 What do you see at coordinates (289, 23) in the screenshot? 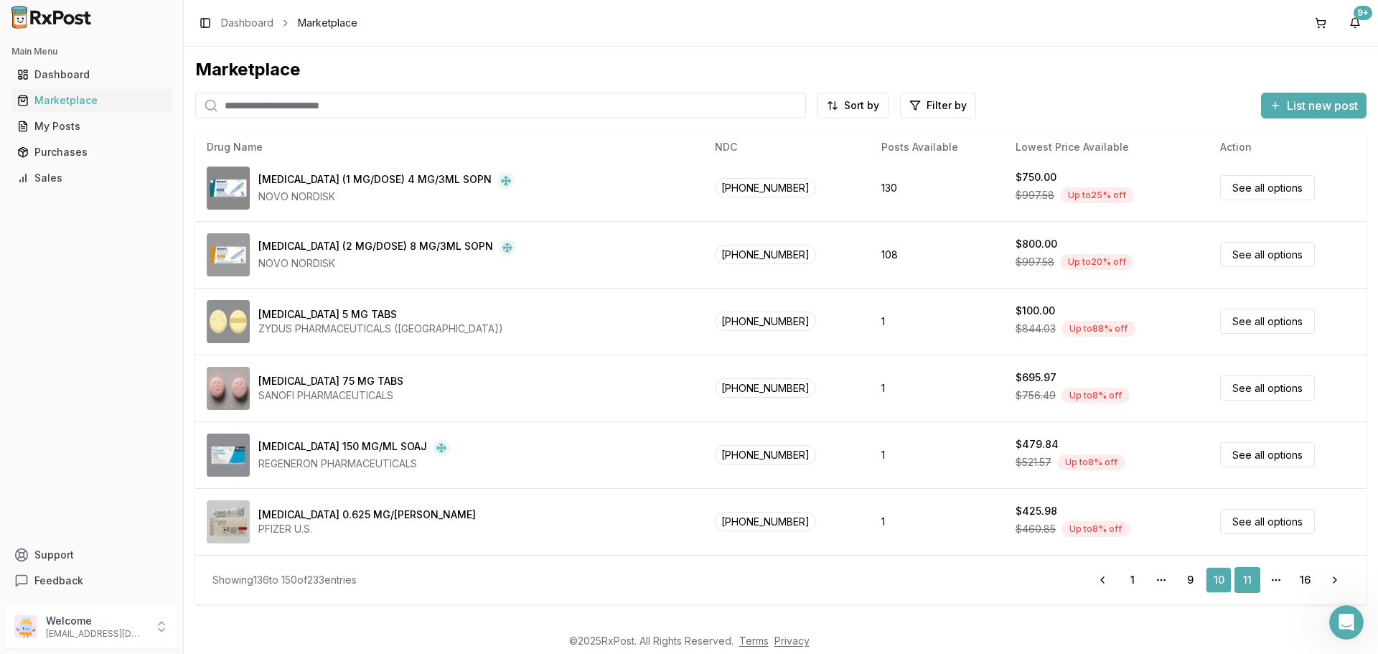
I see `nav: breadcrumb` at bounding box center [289, 23].